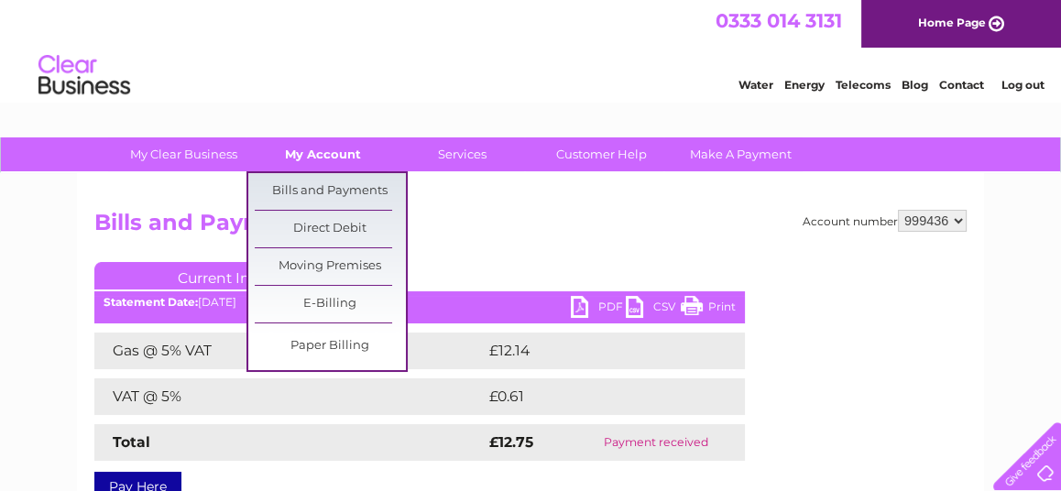  Describe the element at coordinates (150, 301) in the screenshot. I see `b: Statement Date:` at that location.